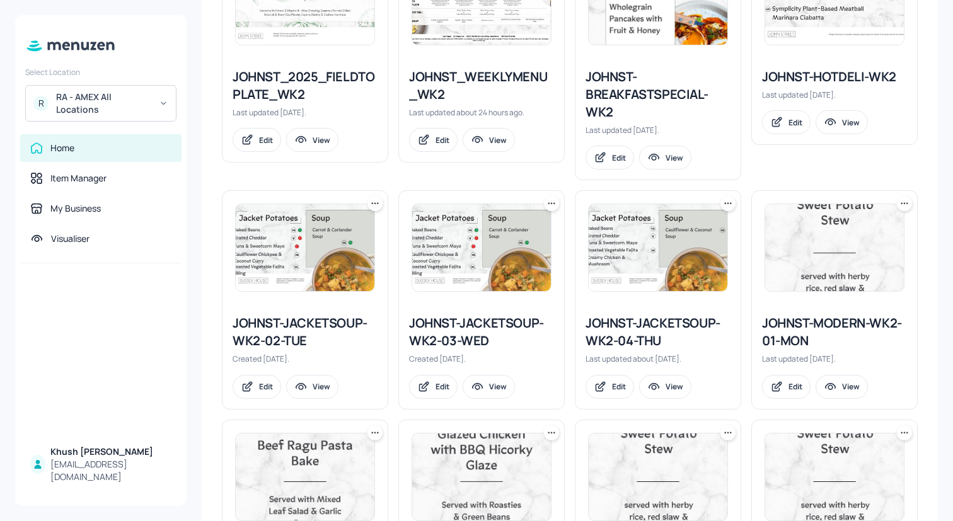  What do you see at coordinates (305, 332) in the screenshot?
I see `div: JOHNST-JACKETSOUP-WK2-02-TUE` at bounding box center [305, 332].